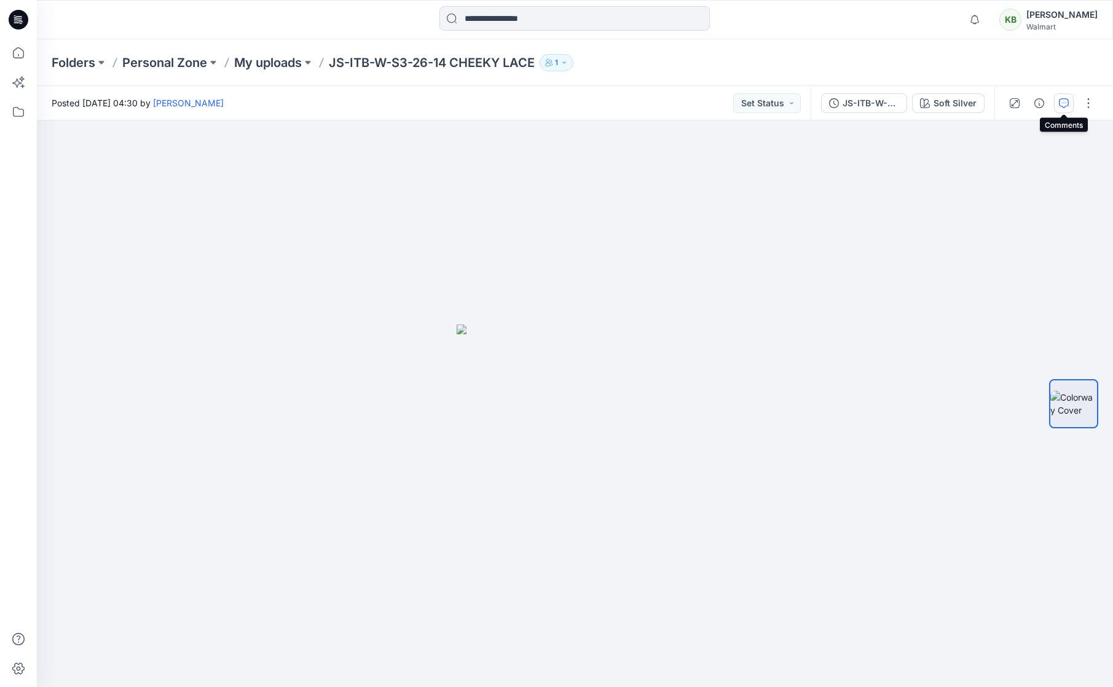 The height and width of the screenshot is (687, 1113). Describe the element at coordinates (1062, 26) in the screenshot. I see `div: Walmart` at that location.